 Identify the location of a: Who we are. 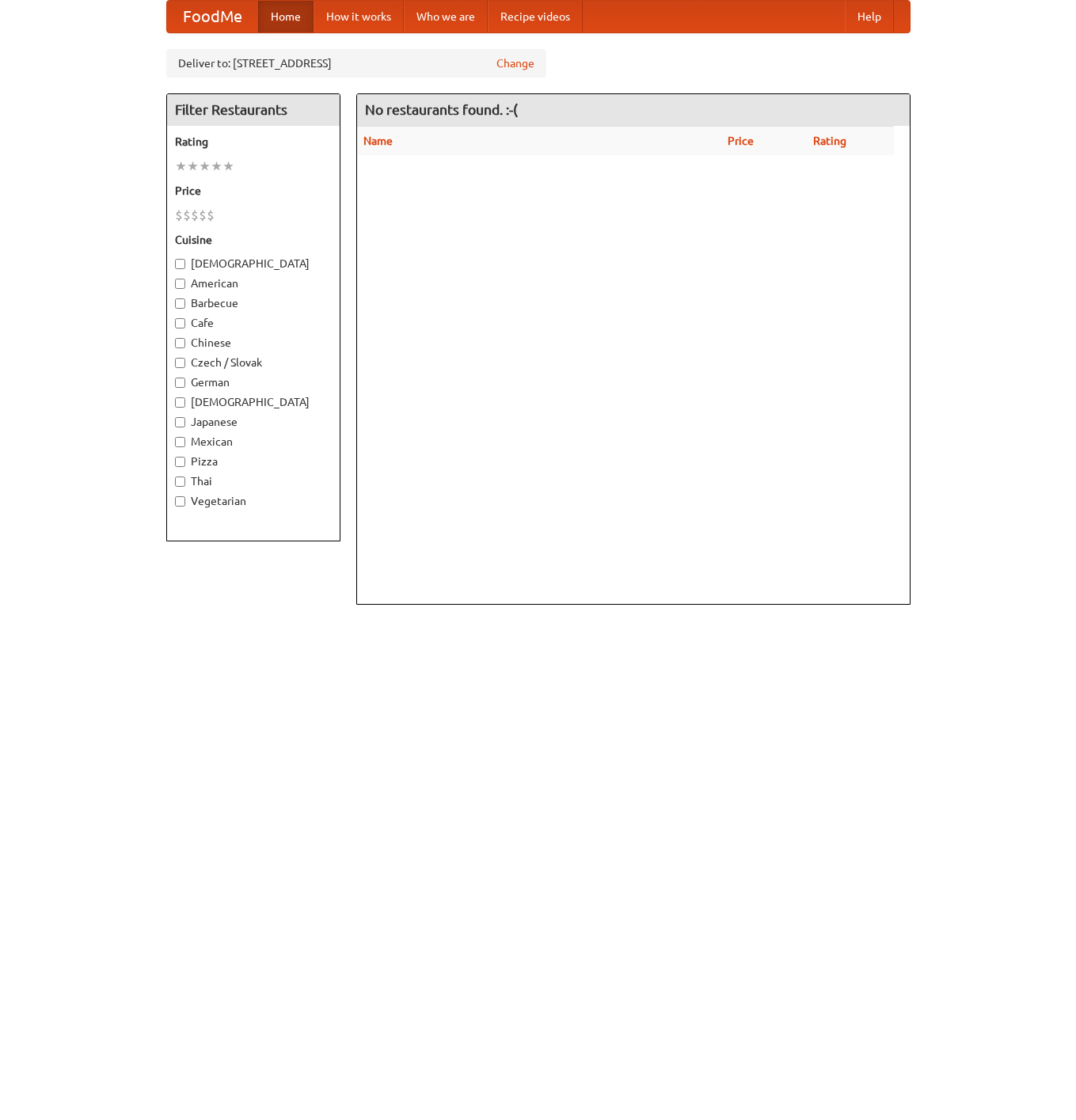
(445, 16).